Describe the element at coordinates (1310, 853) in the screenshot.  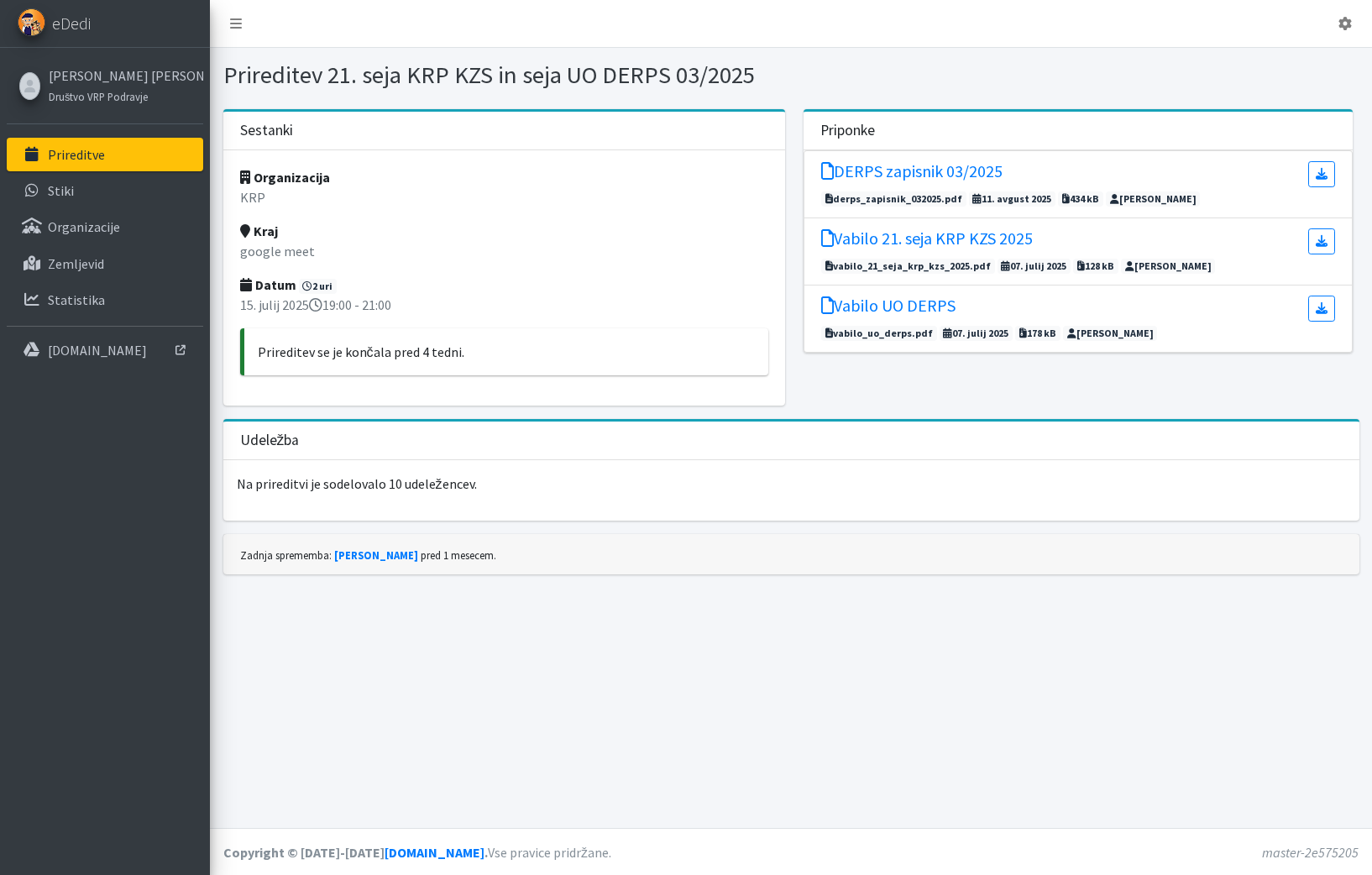
I see `em: master-2e575205` at that location.